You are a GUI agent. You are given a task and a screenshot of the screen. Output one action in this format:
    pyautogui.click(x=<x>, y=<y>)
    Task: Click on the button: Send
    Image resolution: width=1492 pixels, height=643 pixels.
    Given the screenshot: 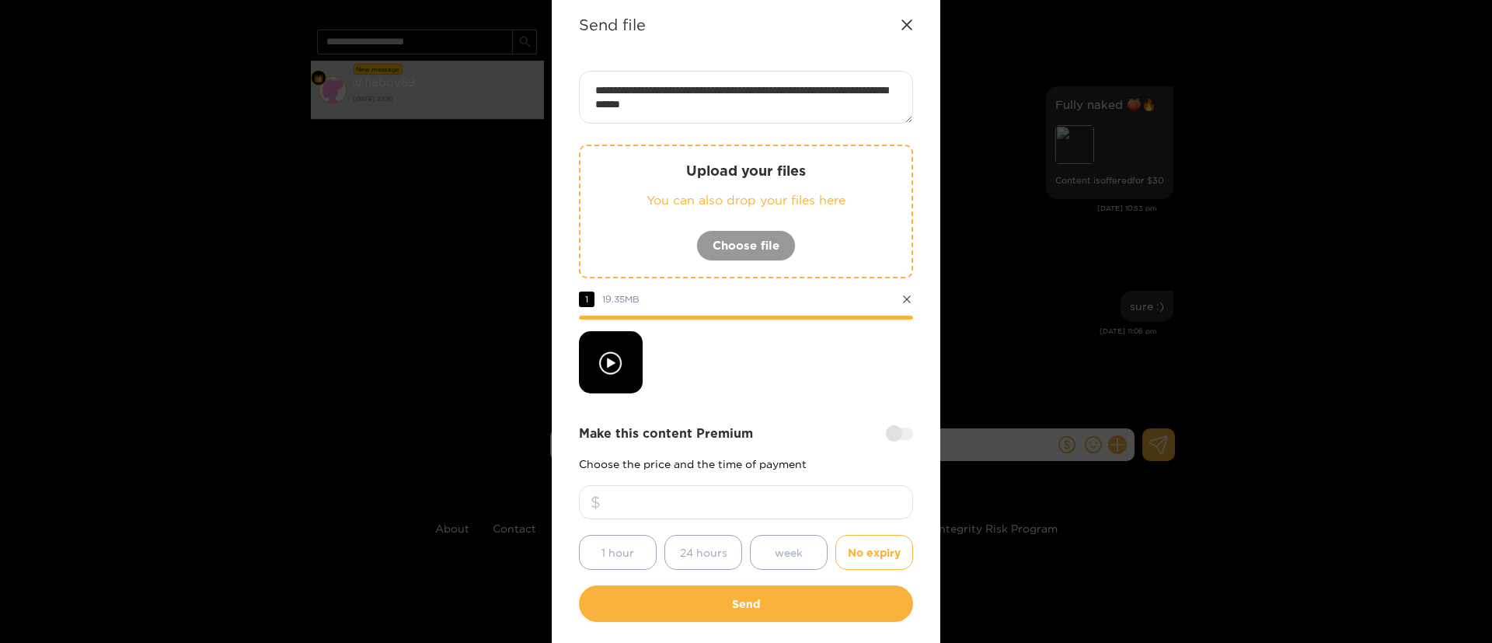 What is the action you would take?
    pyautogui.click(x=746, y=603)
    